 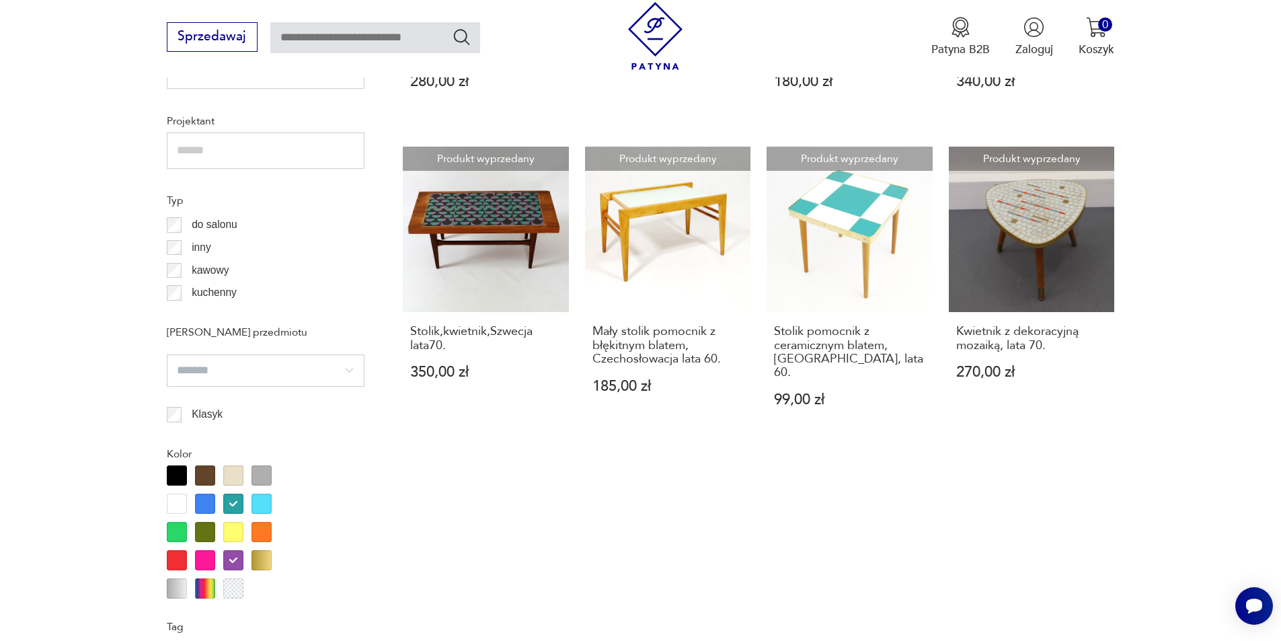 What do you see at coordinates (849, 399) in the screenshot?
I see `p: 99,00 zł` at bounding box center [849, 399].